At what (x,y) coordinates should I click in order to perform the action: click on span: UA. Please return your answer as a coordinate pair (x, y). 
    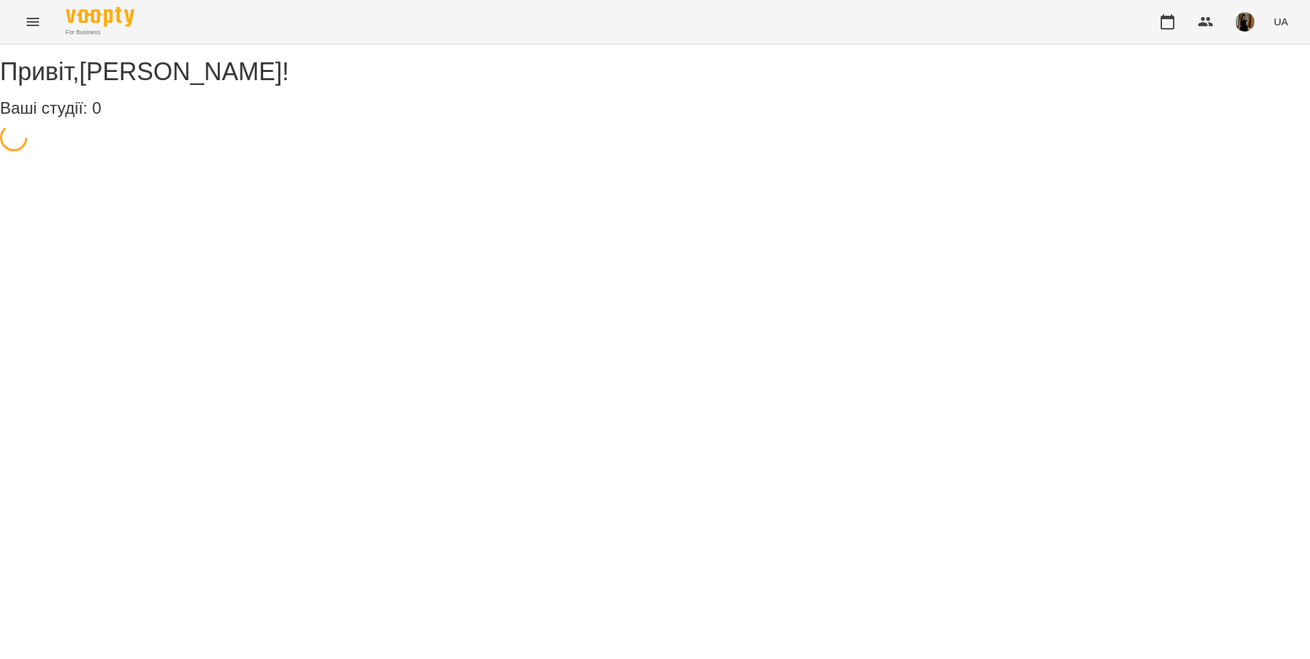
    Looking at the image, I should click on (1280, 21).